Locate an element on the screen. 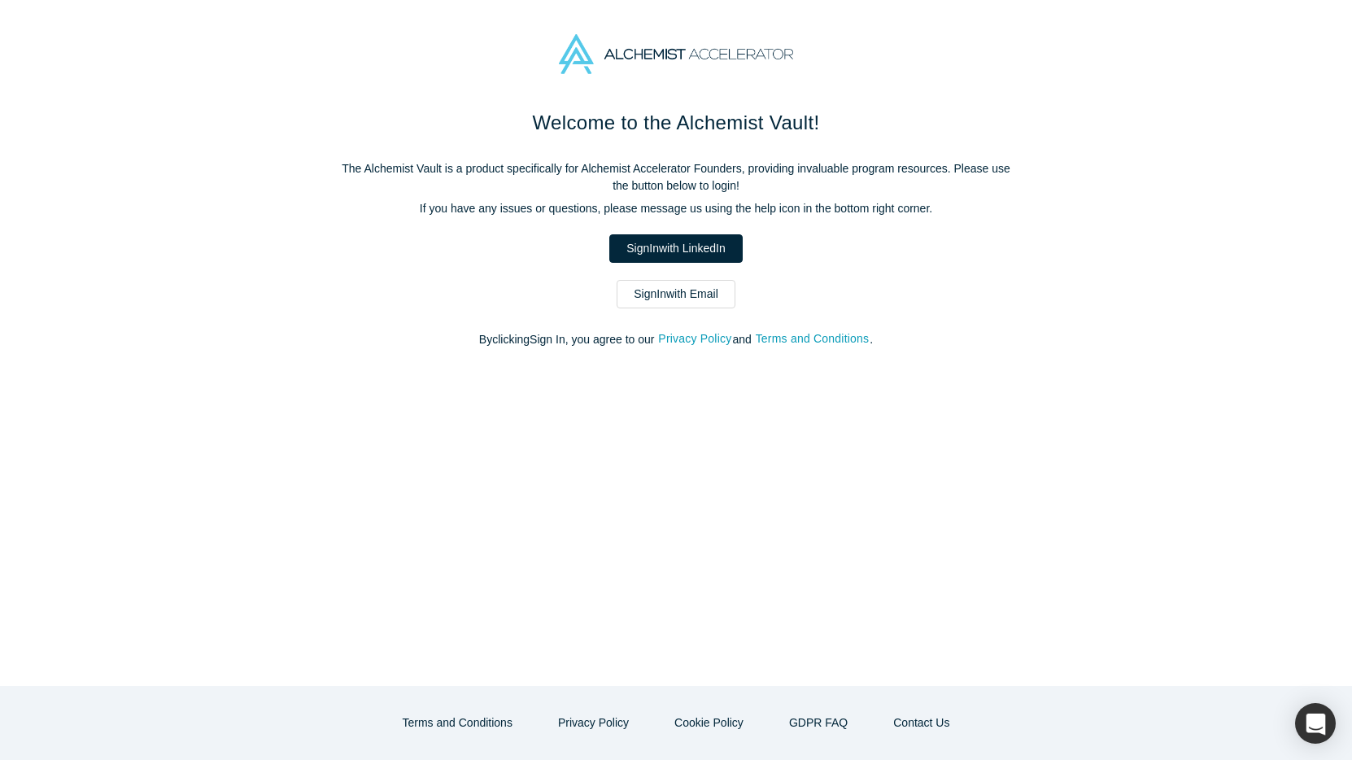 Image resolution: width=1352 pixels, height=760 pixels. a: GDPR FAQ is located at coordinates (819, 723).